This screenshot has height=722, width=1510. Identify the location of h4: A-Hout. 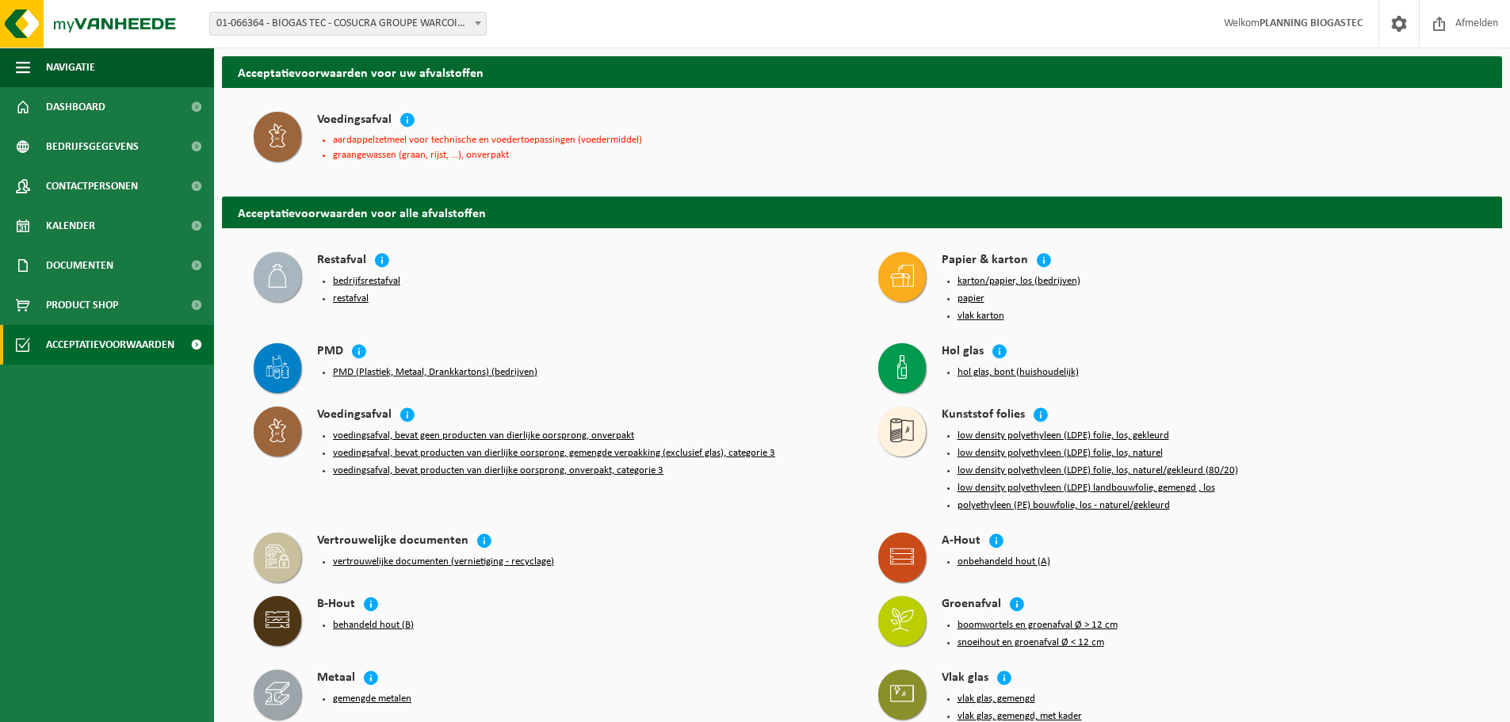
(961, 542).